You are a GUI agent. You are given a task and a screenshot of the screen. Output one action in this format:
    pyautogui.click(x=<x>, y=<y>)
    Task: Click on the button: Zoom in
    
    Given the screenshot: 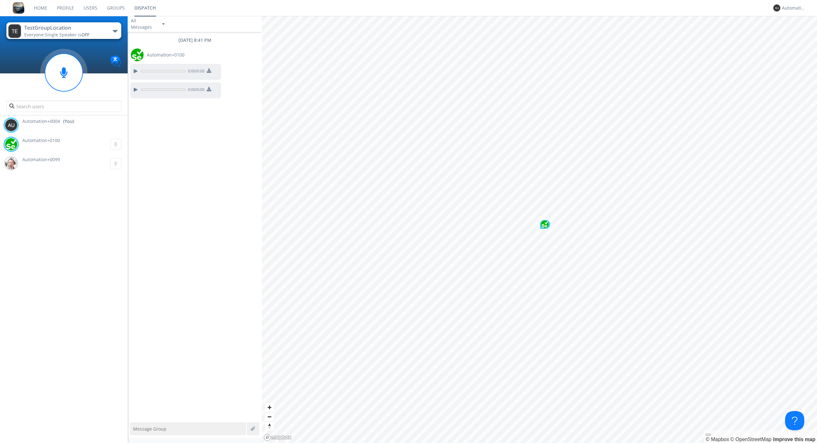 What is the action you would take?
    pyautogui.click(x=269, y=407)
    